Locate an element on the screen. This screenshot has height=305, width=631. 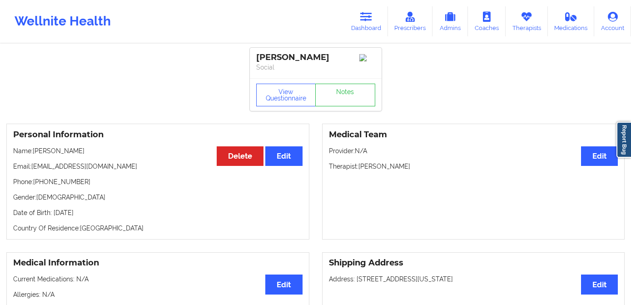
a: Therapists is located at coordinates (526, 21).